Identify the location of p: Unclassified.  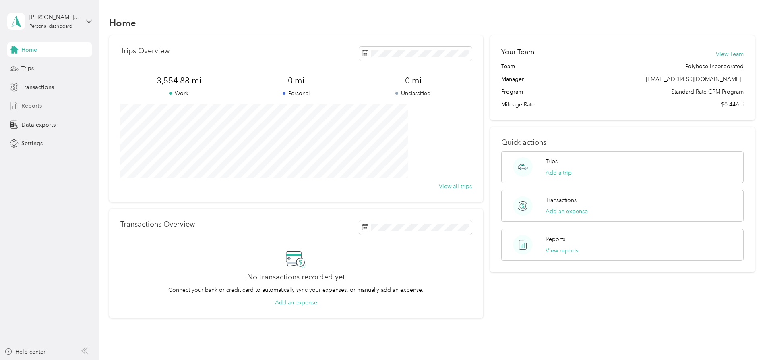
(413, 93).